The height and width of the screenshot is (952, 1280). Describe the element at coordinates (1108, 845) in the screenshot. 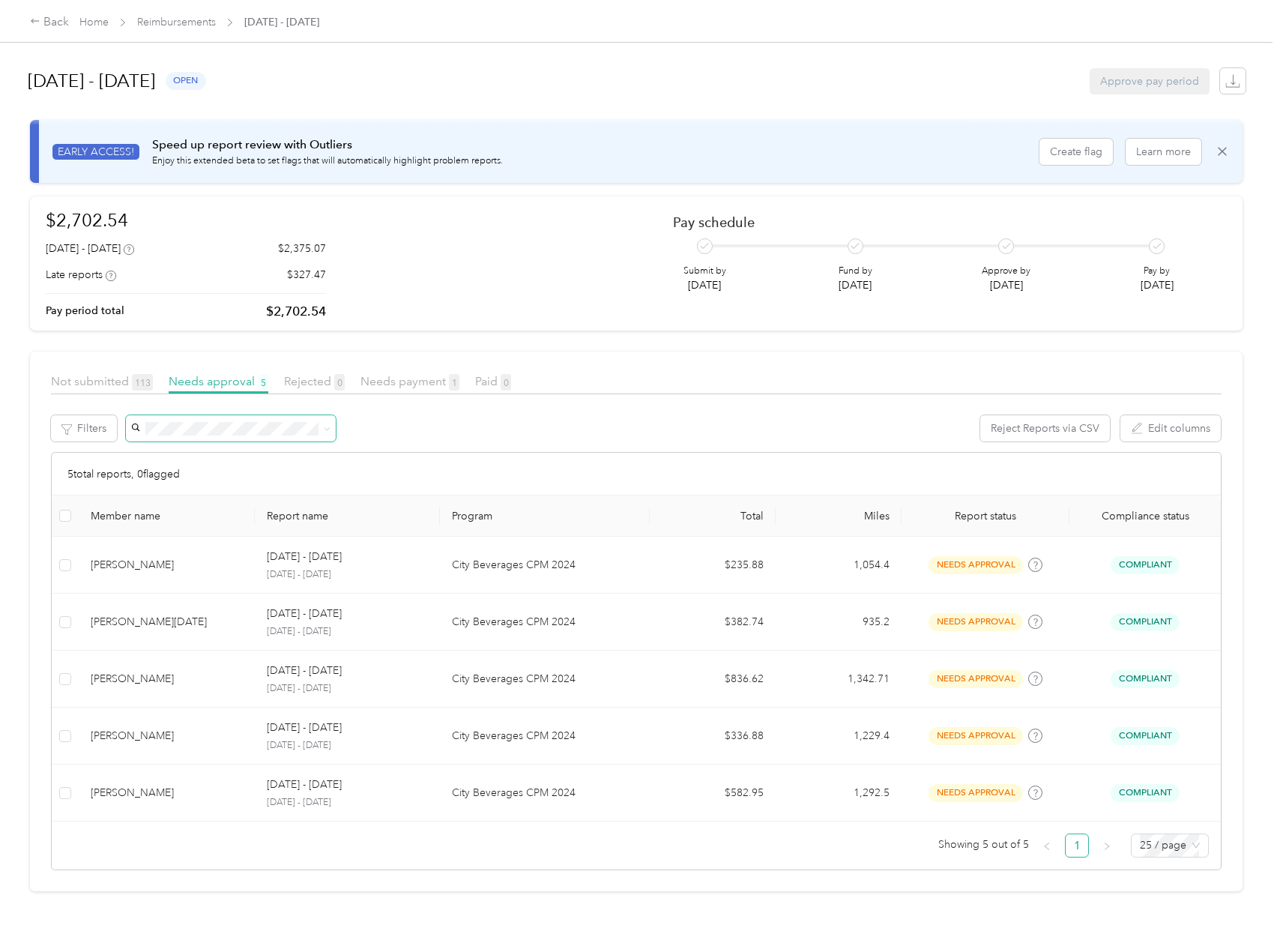

I see `button: right` at that location.